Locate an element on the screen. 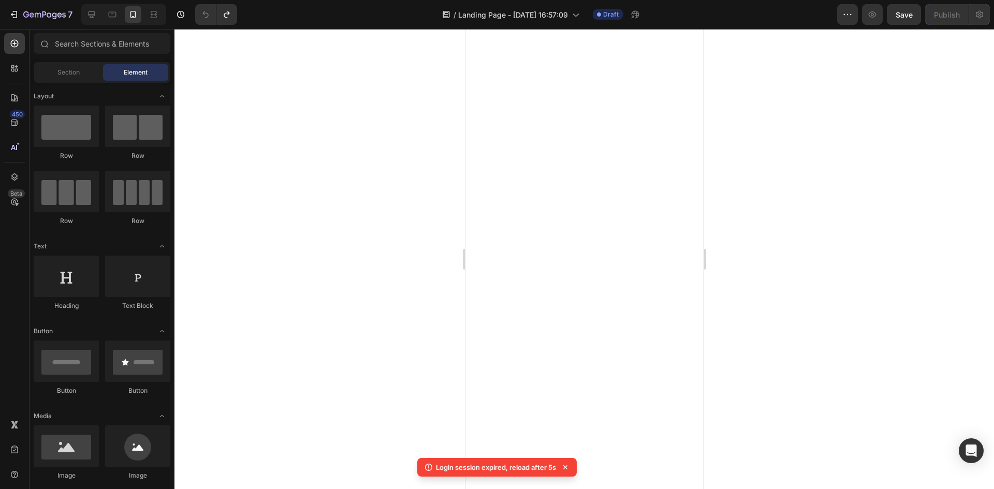 The image size is (994, 489). span: Button is located at coordinates (43, 331).